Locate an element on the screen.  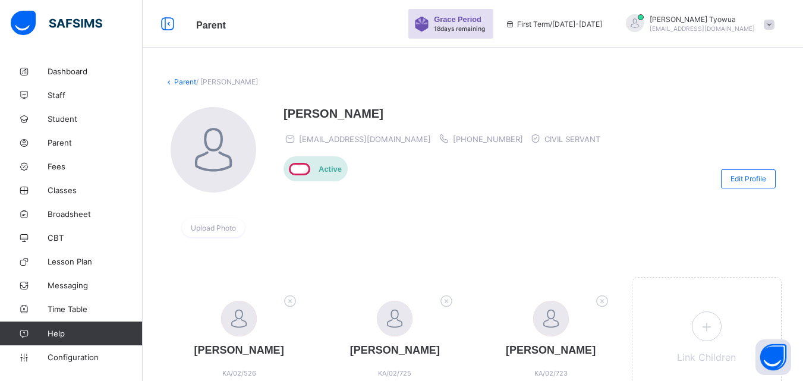
span: Staff is located at coordinates (95, 95).